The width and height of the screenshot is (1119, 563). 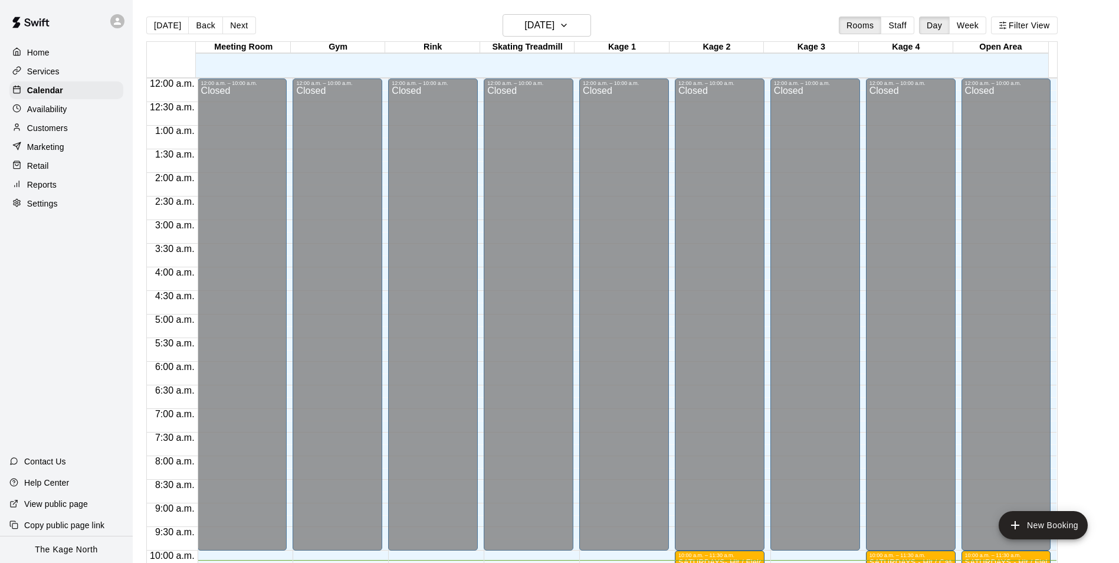 What do you see at coordinates (175, 508) in the screenshot?
I see `span: 9:00 a.m.` at bounding box center [175, 508].